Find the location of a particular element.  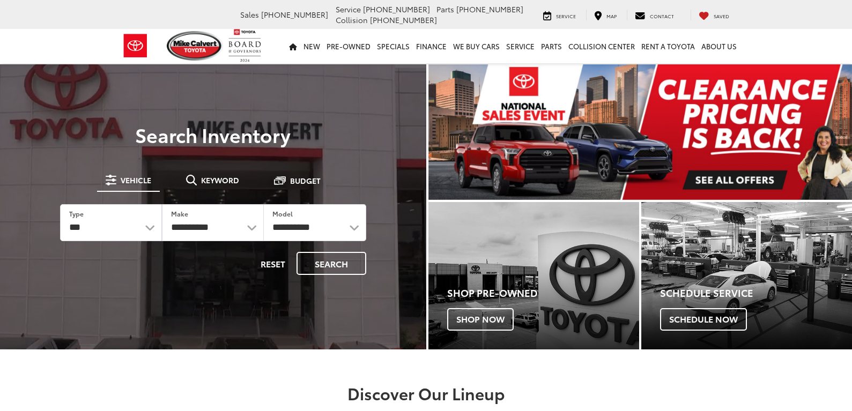

a: Collision Center is located at coordinates (602, 46).